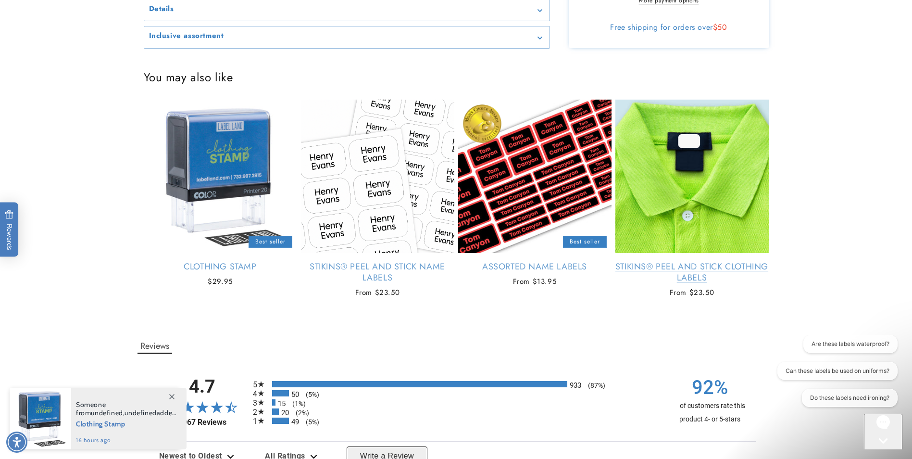 The image size is (912, 459). What do you see at coordinates (68, 36) in the screenshot?
I see `button: Can these labels be used on uniforms?` at bounding box center [68, 36].